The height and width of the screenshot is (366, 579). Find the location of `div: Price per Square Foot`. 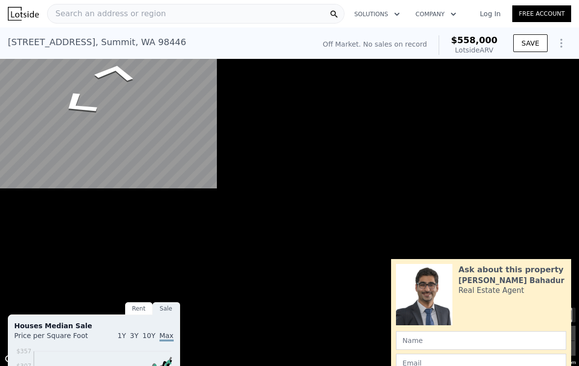

div: Price per Square Foot is located at coordinates (54, 338).